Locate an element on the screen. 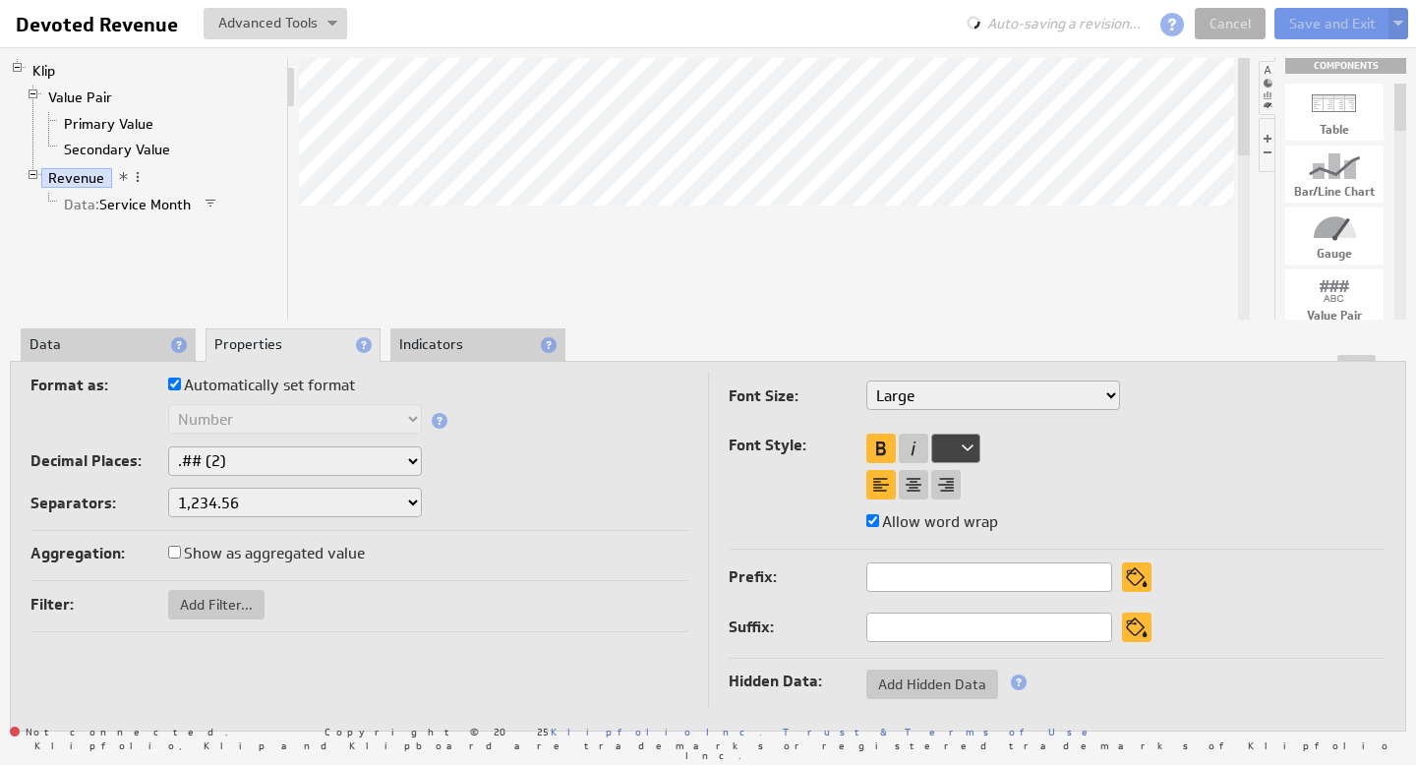 Image resolution: width=1416 pixels, height=765 pixels. a: Value Pair is located at coordinates (81, 97).